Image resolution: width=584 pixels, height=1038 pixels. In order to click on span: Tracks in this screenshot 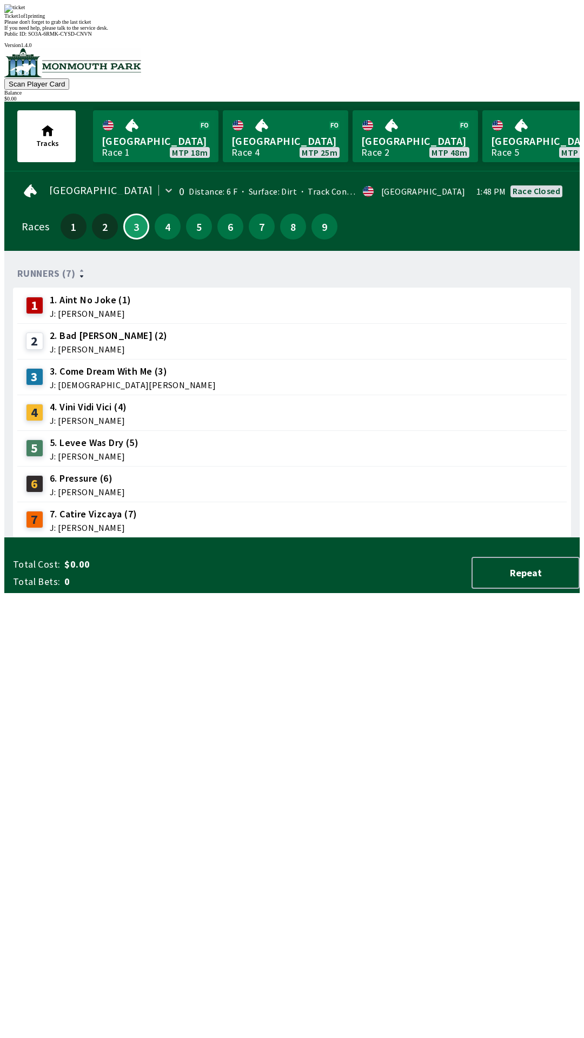, I will do `click(48, 143)`.